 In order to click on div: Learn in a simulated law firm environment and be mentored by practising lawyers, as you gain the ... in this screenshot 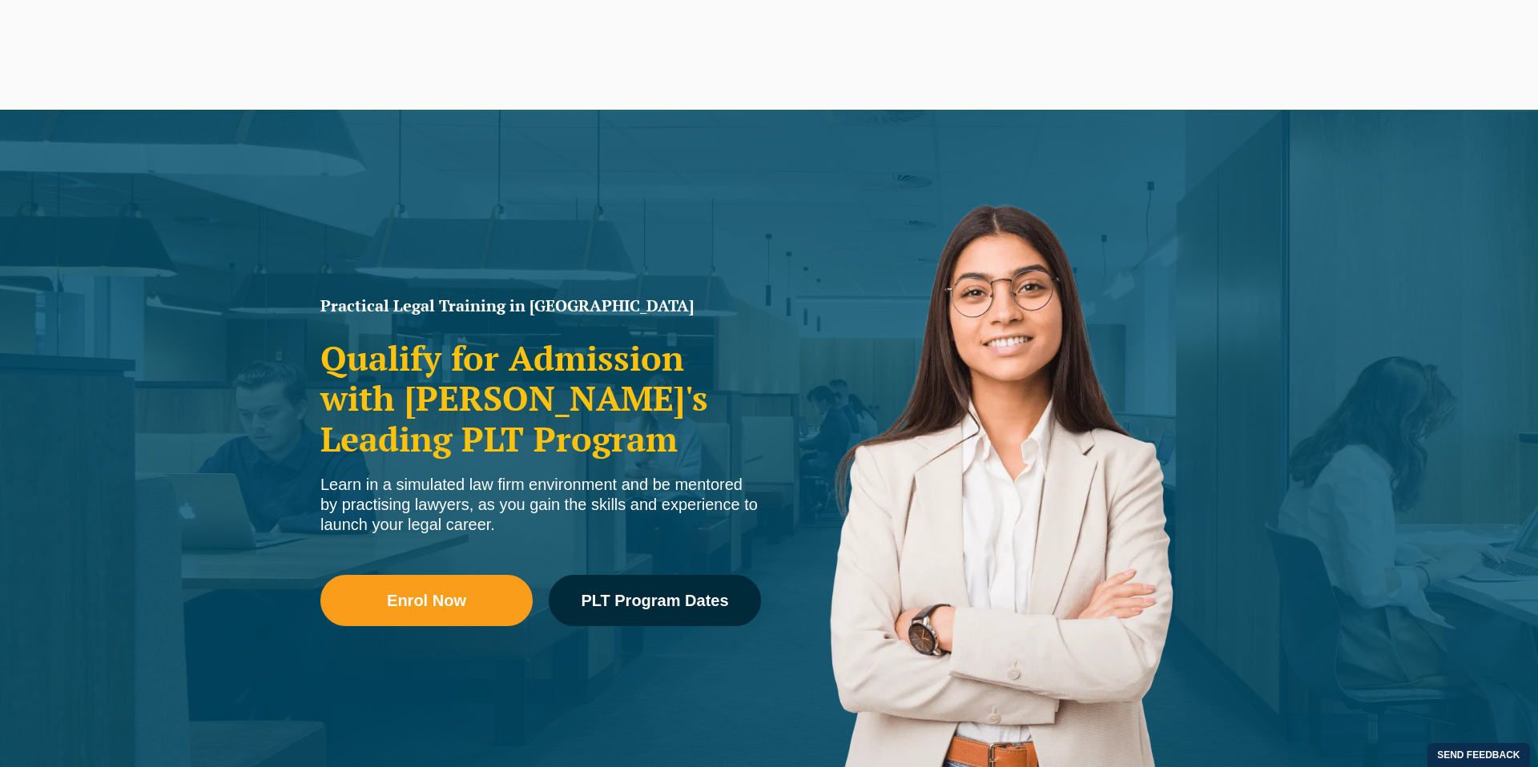, I will do `click(541, 505)`.